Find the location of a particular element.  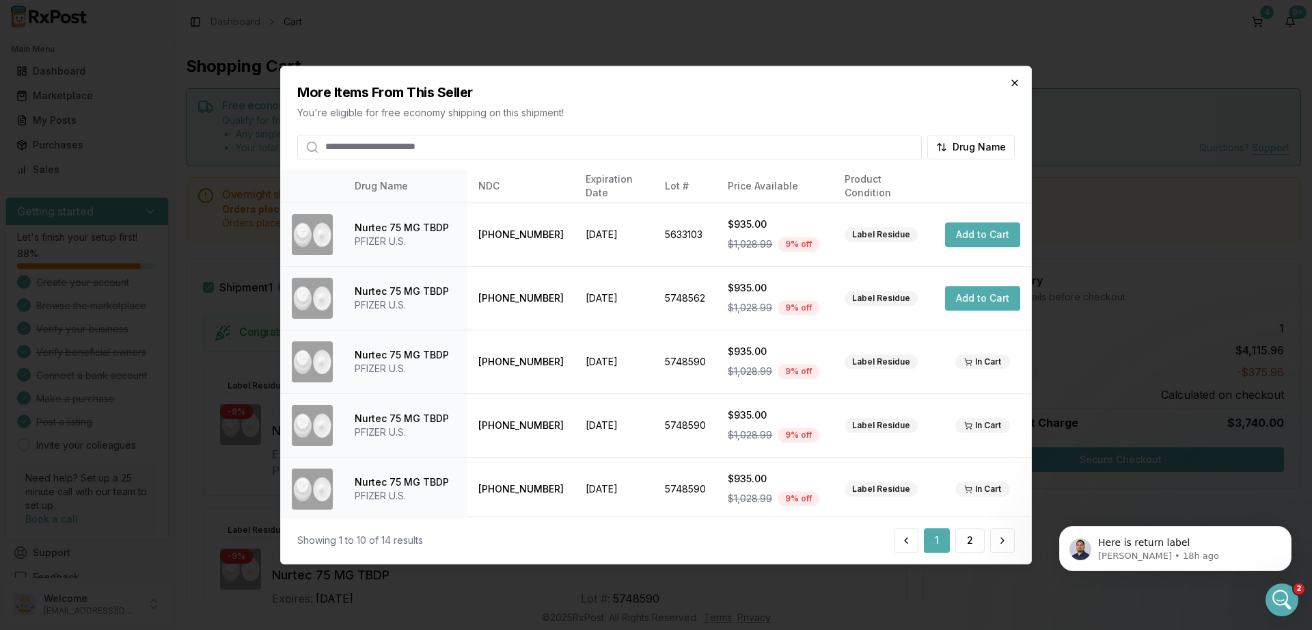

button: 1 is located at coordinates (937, 540).